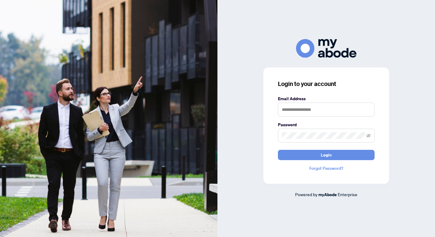  I want to click on span: Powered by, so click(307, 194).